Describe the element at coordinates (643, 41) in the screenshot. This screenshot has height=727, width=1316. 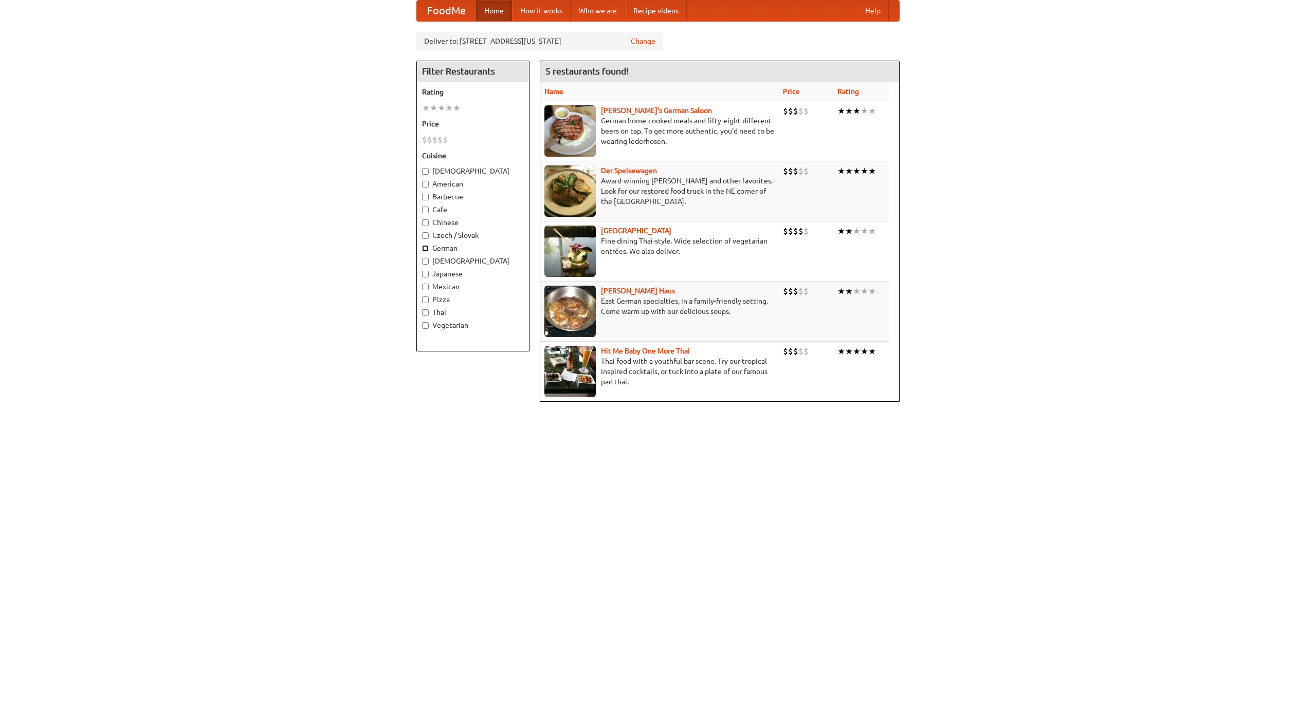
I see `a: Change` at that location.